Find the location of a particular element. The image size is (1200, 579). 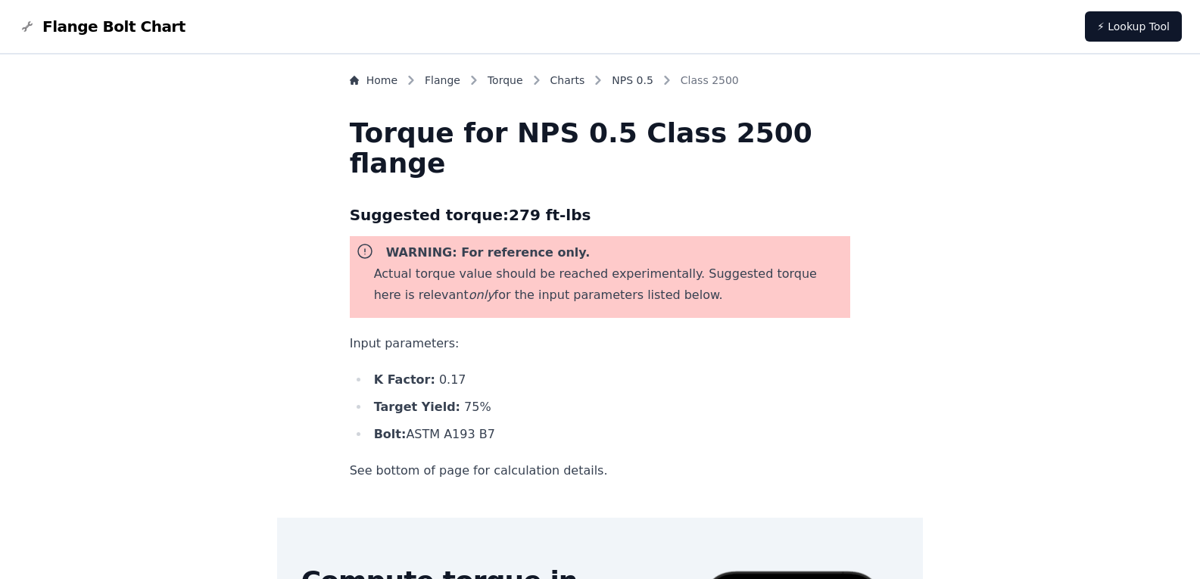

h3: Suggested torque: 279 ft-lbs is located at coordinates (600, 215).